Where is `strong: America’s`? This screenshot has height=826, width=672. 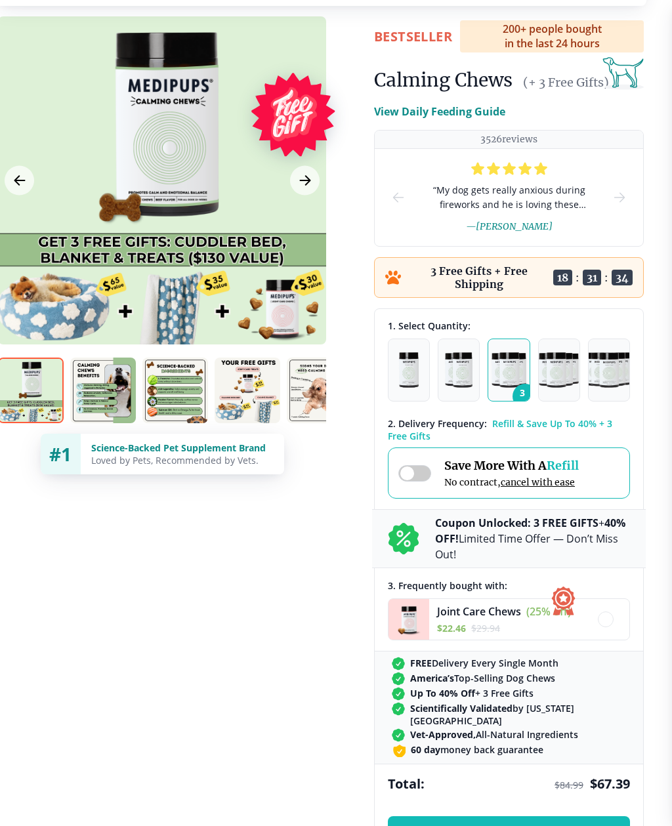 strong: America’s is located at coordinates (432, 678).